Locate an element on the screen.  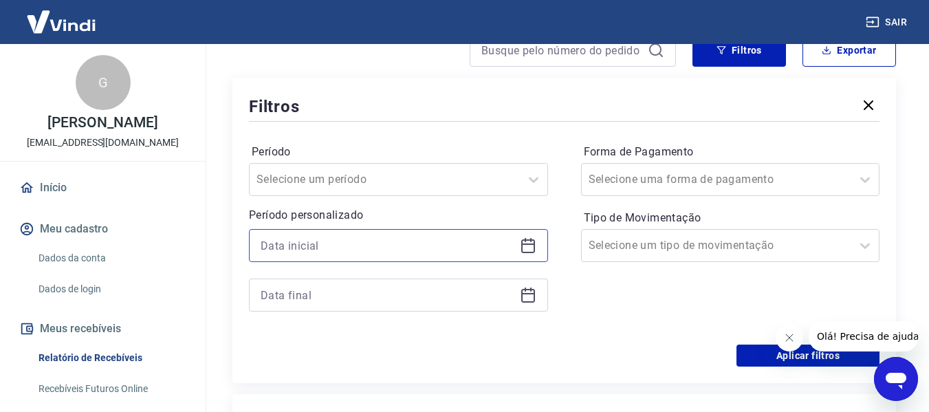
input: Data inicial is located at coordinates (387, 245).